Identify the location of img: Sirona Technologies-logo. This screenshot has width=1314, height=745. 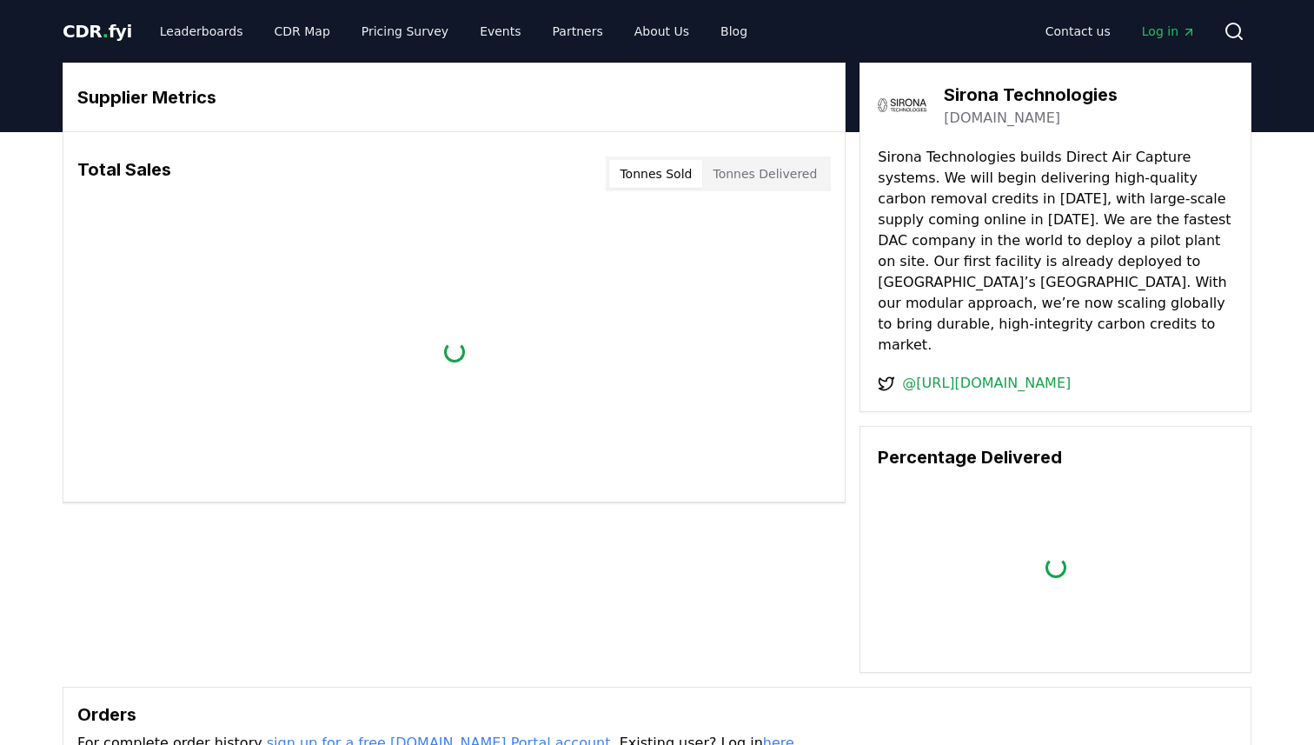
(902, 105).